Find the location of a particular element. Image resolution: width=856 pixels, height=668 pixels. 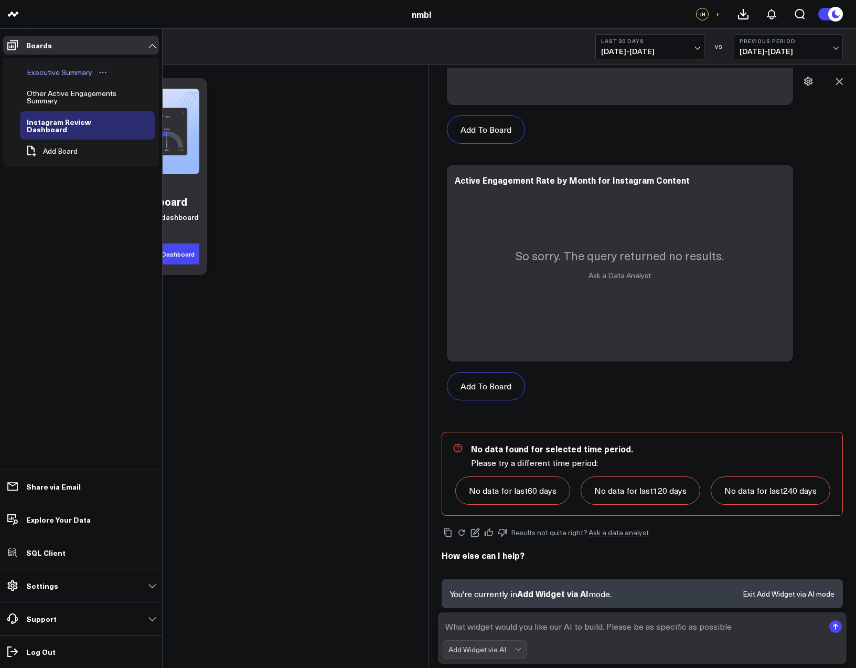

a: No data for last120 days is located at coordinates (641, 491).